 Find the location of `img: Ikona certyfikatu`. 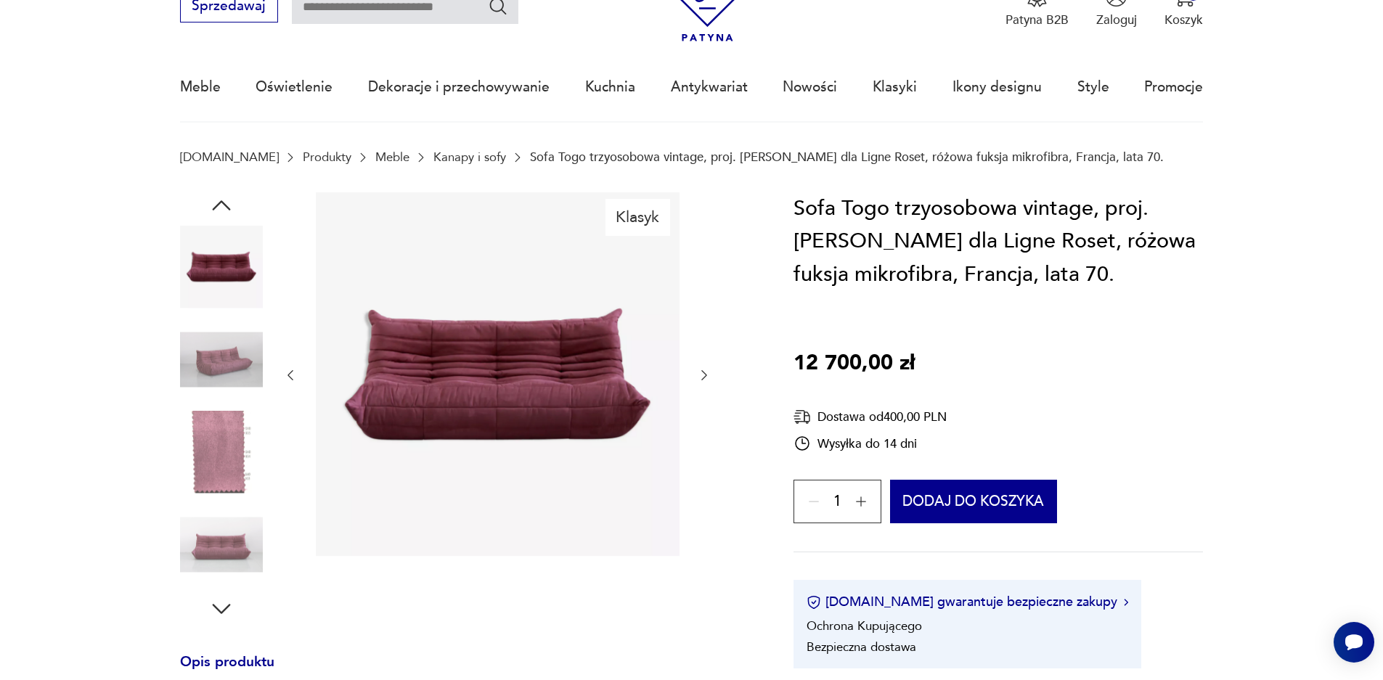

img: Ikona certyfikatu is located at coordinates (814, 603).